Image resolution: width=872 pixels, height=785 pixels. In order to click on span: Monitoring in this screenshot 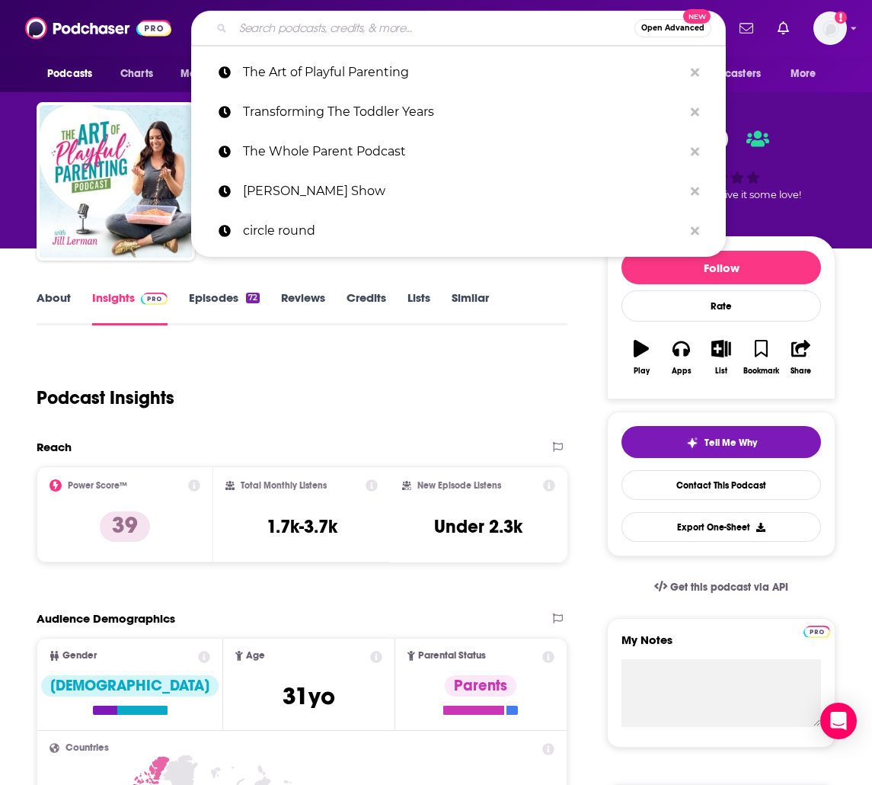, I will do `click(207, 74)`.